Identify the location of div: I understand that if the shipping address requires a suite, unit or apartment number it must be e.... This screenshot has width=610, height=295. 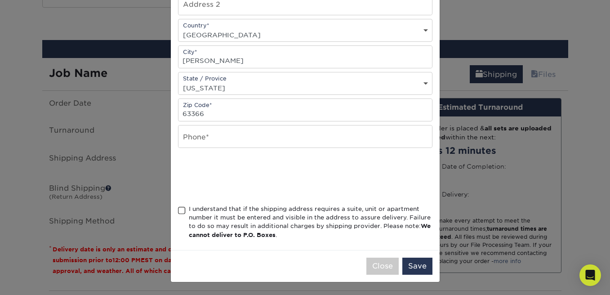
(311, 222).